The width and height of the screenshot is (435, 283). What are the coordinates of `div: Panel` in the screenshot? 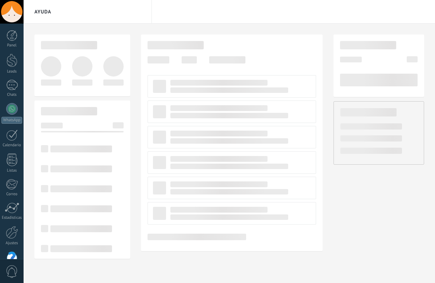 It's located at (12, 45).